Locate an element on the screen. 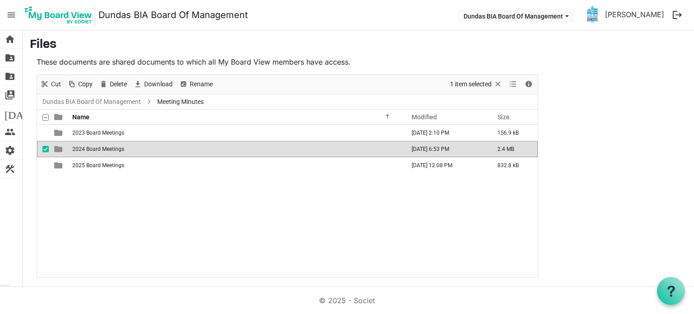 This screenshot has width=694, height=314. td: September 25, 2025 6:53 PM column header Modified is located at coordinates (445, 149).